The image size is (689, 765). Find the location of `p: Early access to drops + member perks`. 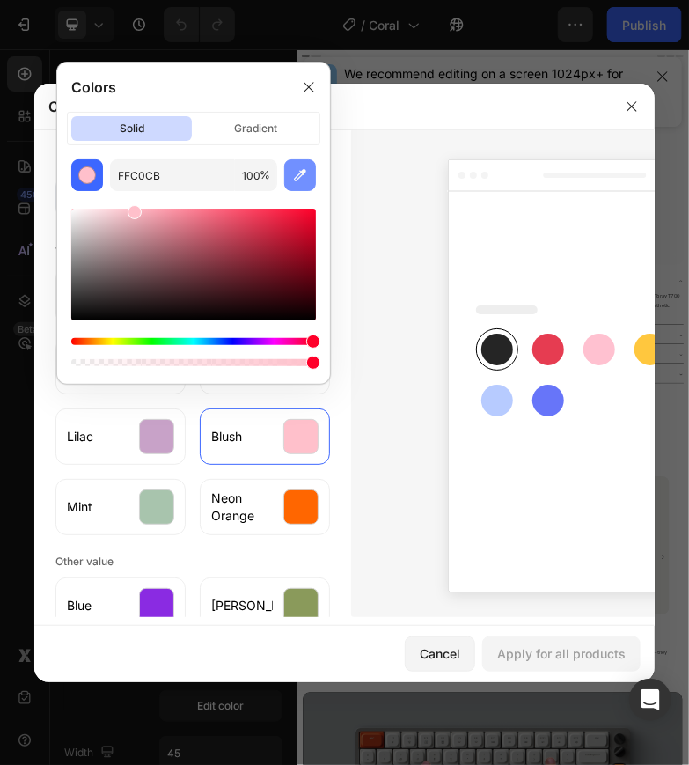

p: Early access to drops + member perks is located at coordinates (77, 695).